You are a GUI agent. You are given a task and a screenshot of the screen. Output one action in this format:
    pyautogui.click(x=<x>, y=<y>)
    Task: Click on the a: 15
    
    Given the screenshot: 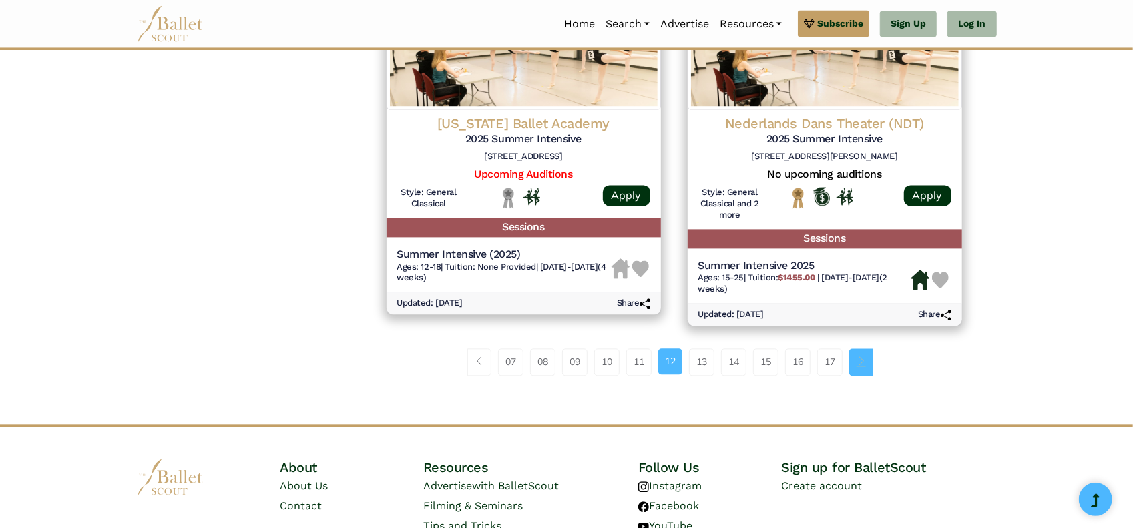 What is the action you would take?
    pyautogui.click(x=766, y=362)
    